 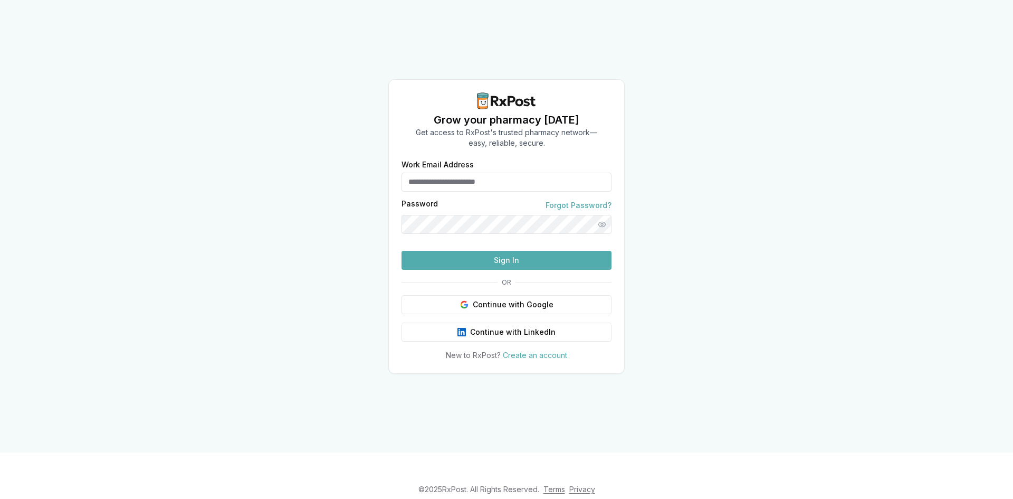 What do you see at coordinates (506, 332) in the screenshot?
I see `button: Continue with LinkedIn` at bounding box center [506, 332].